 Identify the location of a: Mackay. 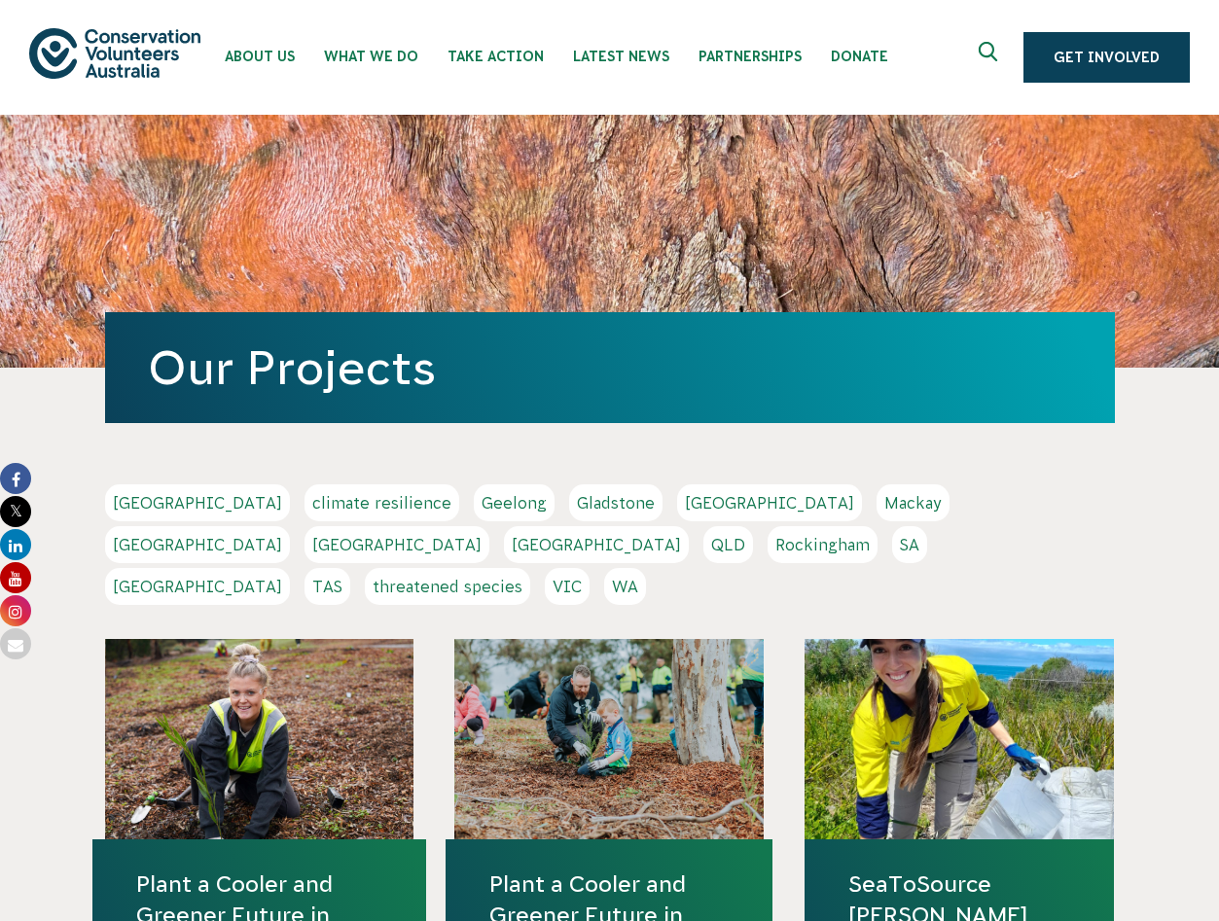
(913, 503).